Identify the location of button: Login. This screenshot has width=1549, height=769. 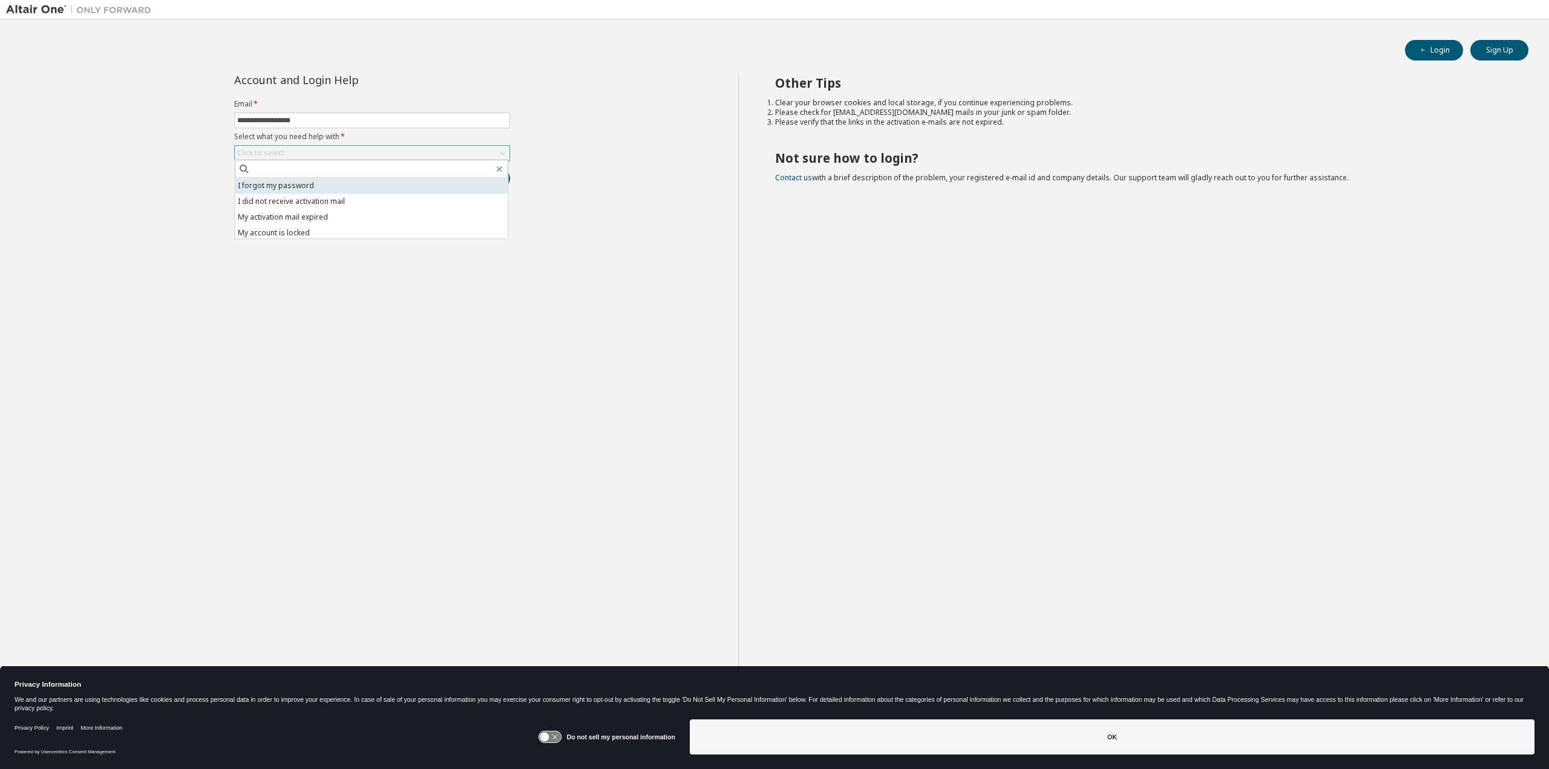
(1434, 50).